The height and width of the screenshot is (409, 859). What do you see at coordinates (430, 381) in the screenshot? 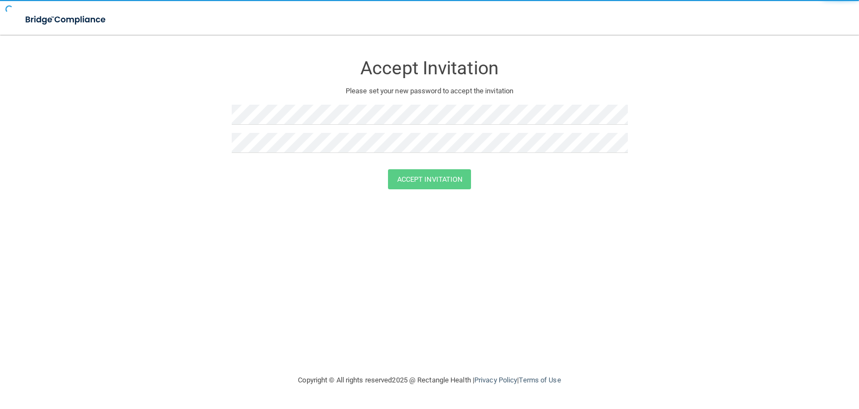
I see `div: Copyright © All rights reserved 2025 @ Rectangle Health | |` at bounding box center [430, 381].